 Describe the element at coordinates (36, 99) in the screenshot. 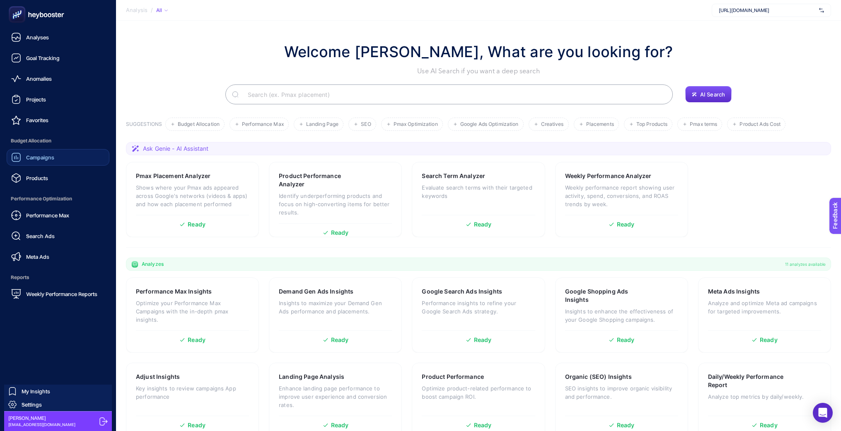

I see `span: Projects` at that location.